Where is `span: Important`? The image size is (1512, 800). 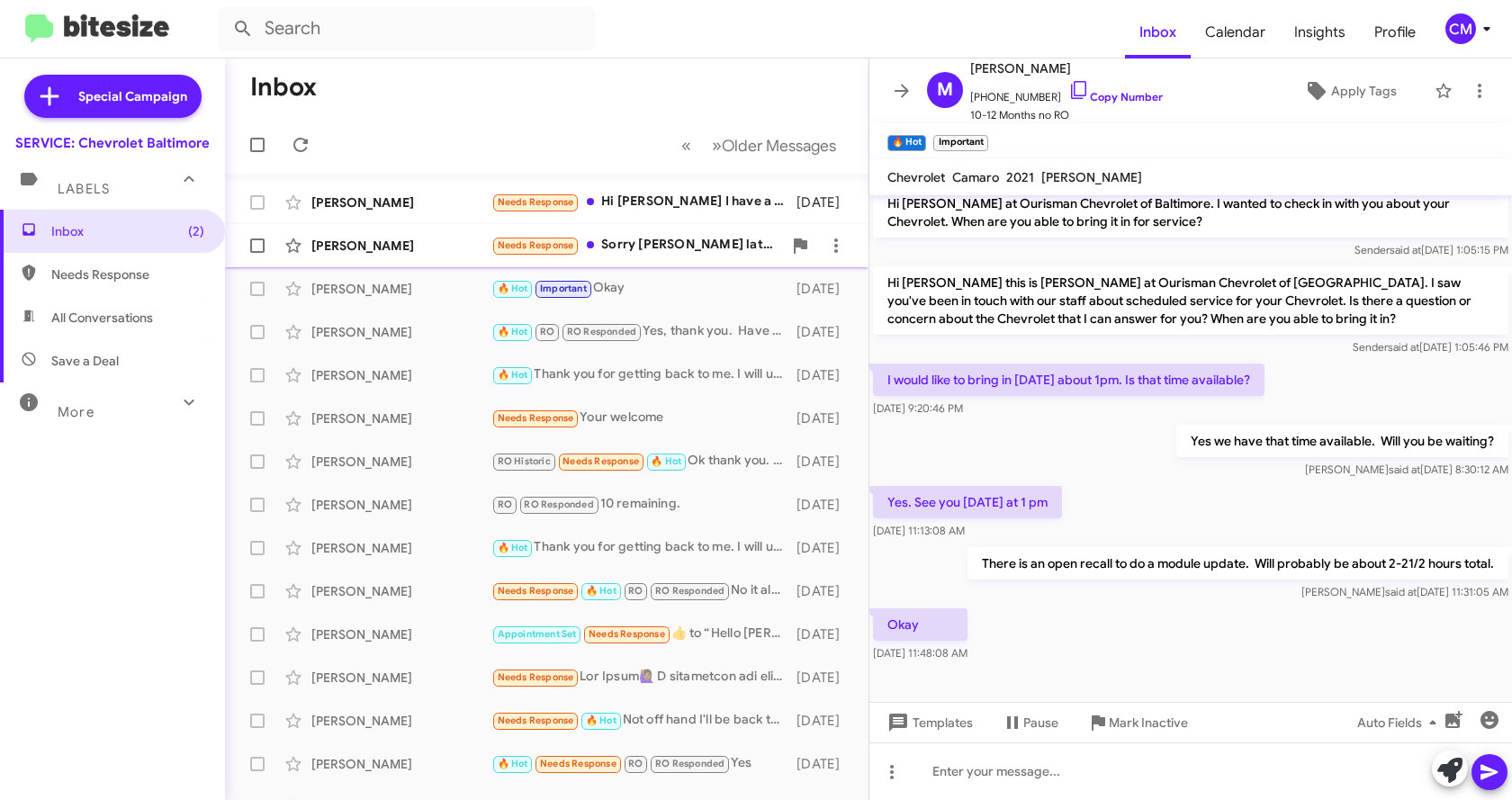
span: Important is located at coordinates (563, 288).